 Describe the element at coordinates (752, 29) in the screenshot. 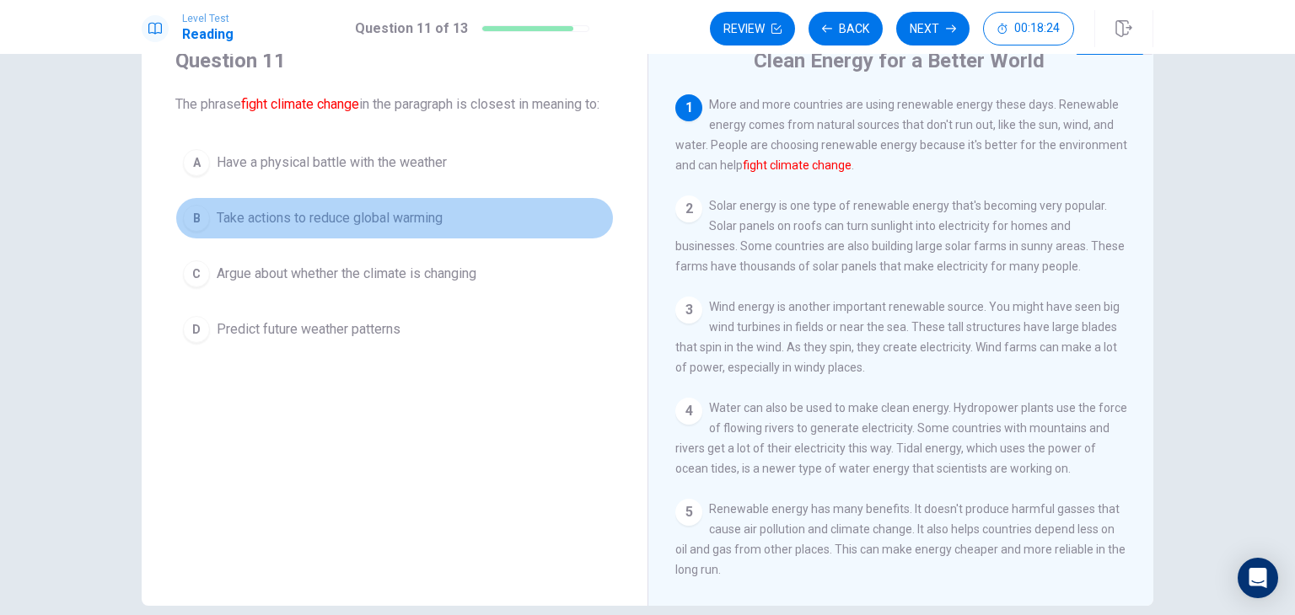

I see `button: Review` at that location.